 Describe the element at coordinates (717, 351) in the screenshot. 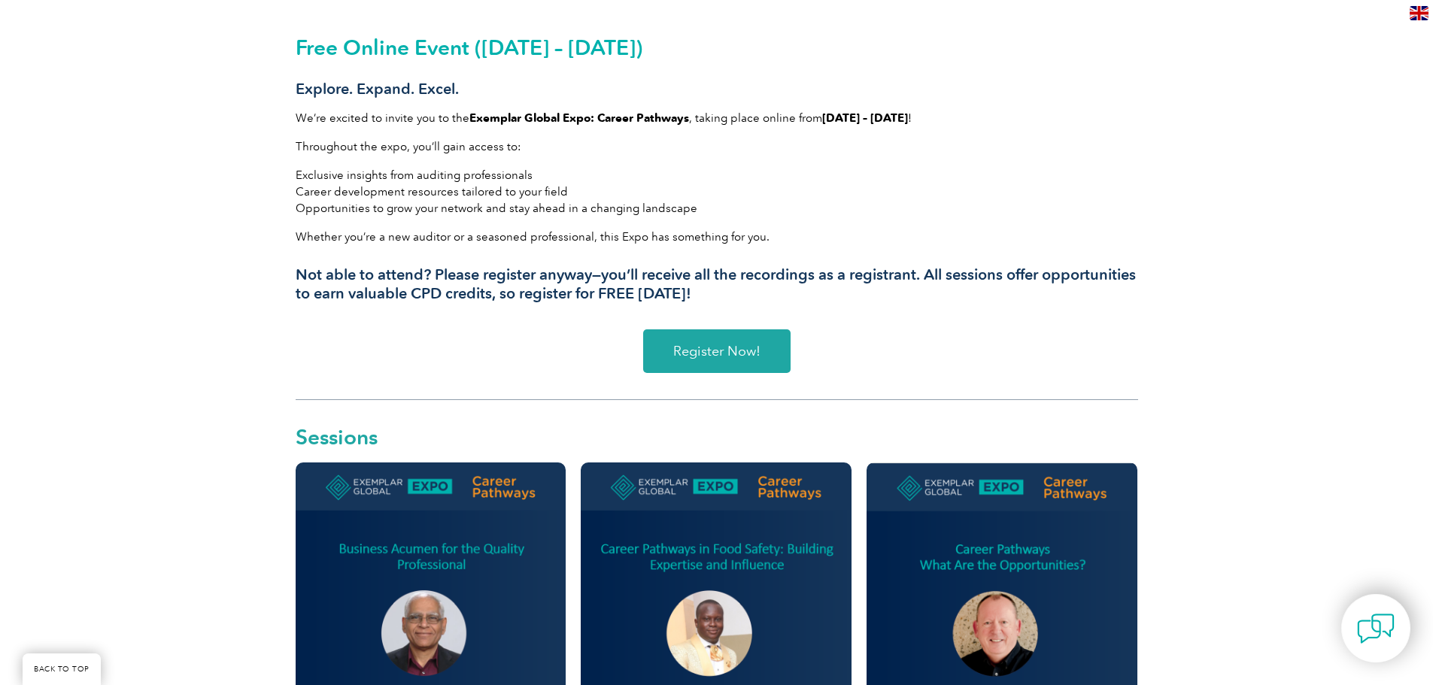

I see `a: Register Now!` at that location.